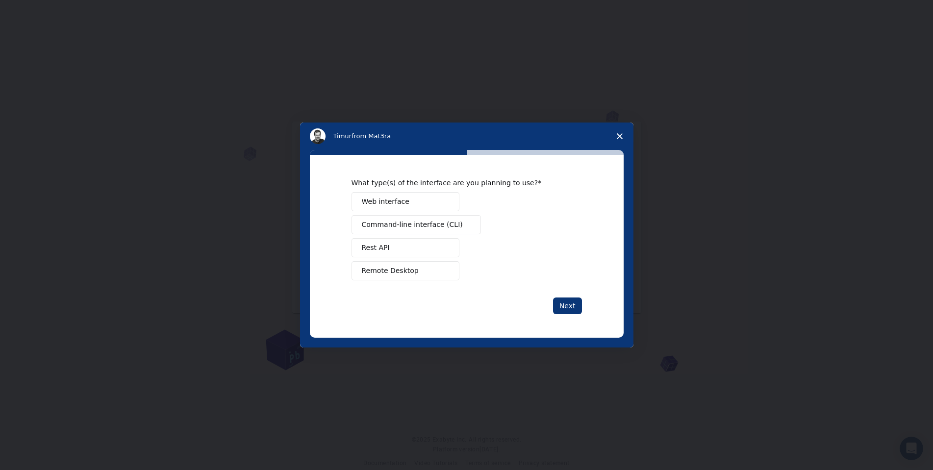 This screenshot has height=470, width=933. Describe the element at coordinates (459, 183) in the screenshot. I see `div: What type(s) of the interface are you planning to use?` at that location.